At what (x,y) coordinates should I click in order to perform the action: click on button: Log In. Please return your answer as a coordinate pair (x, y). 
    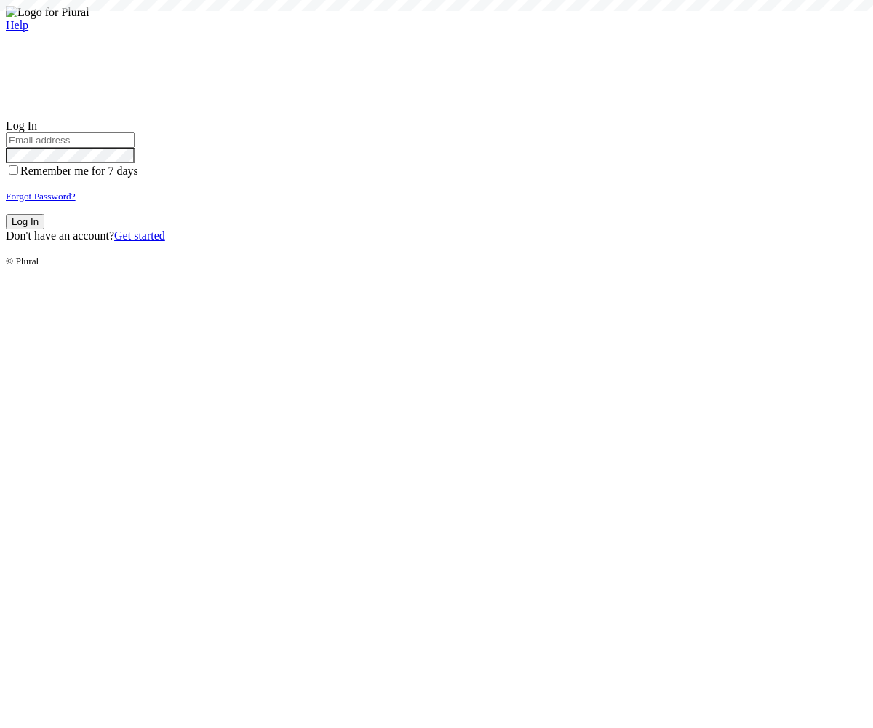
    Looking at the image, I should click on (25, 221).